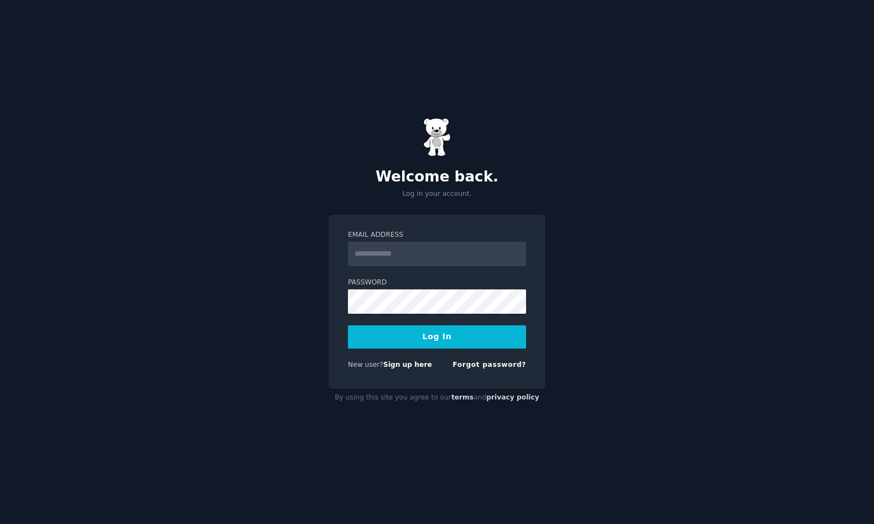  What do you see at coordinates (489, 365) in the screenshot?
I see `a: Forgot password?` at bounding box center [489, 365].